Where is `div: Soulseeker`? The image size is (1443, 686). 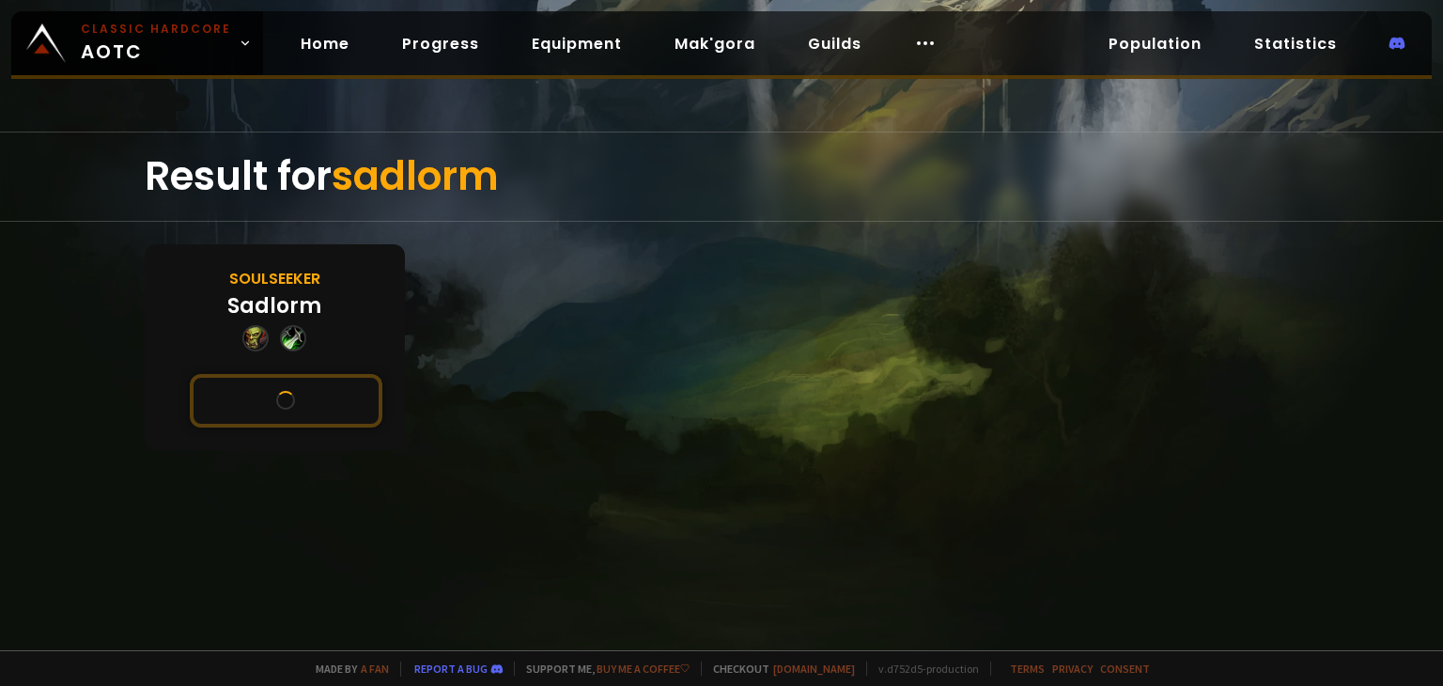
div: Soulseeker is located at coordinates (274, 278).